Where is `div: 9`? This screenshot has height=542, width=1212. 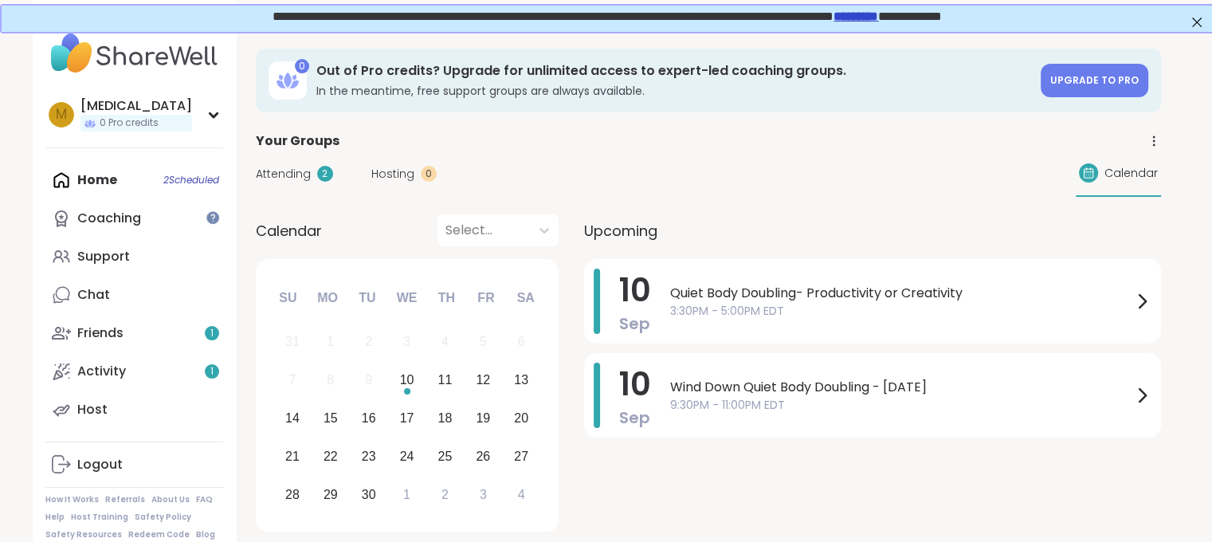
div: 9 is located at coordinates (368, 379).